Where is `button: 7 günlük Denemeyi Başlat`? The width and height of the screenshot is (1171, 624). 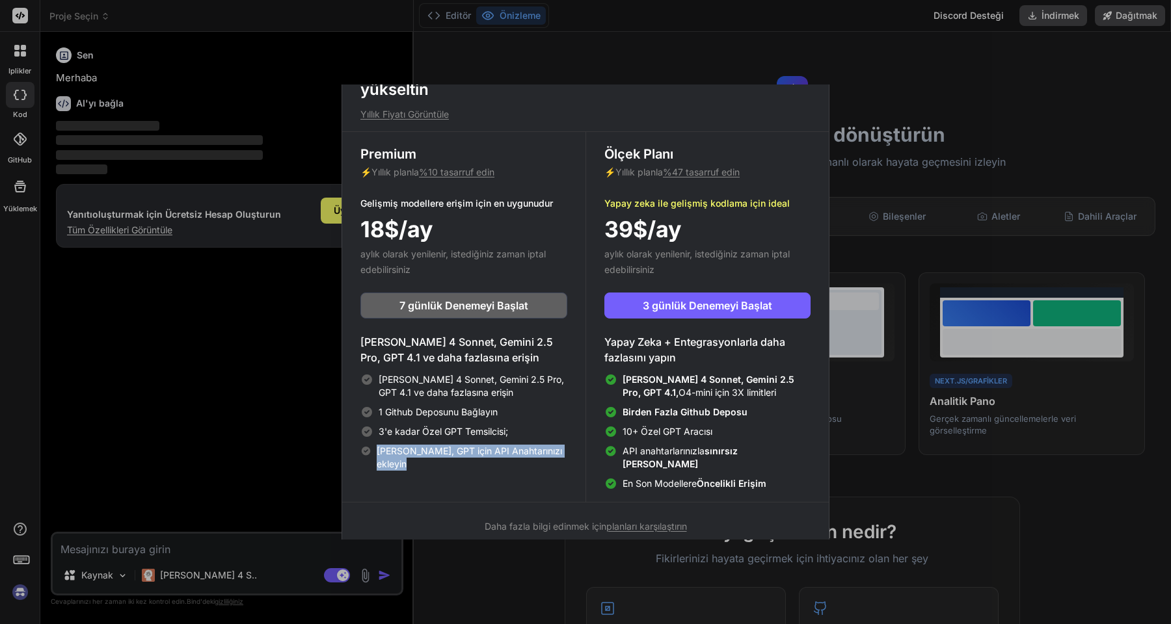 button: 7 günlük Denemeyi Başlat is located at coordinates (464, 306).